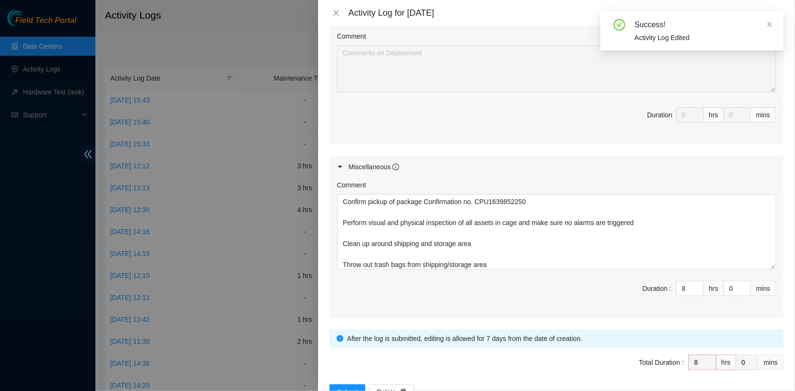 The width and height of the screenshot is (795, 391). Describe the element at coordinates (660, 115) in the screenshot. I see `div: Duration` at that location.